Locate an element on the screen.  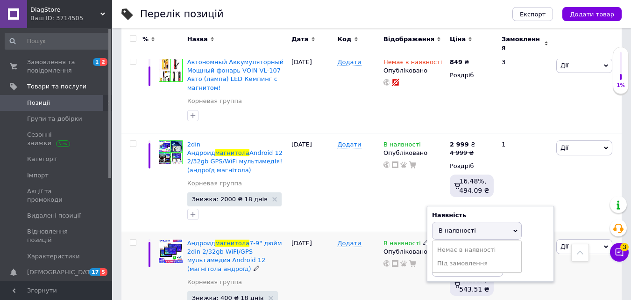
a: Автономный Аккумуляторный Мощный фонарь VOIN VL-107 Авто (лампа) LED Кемпинг с магнитом! is located at coordinates (235, 75).